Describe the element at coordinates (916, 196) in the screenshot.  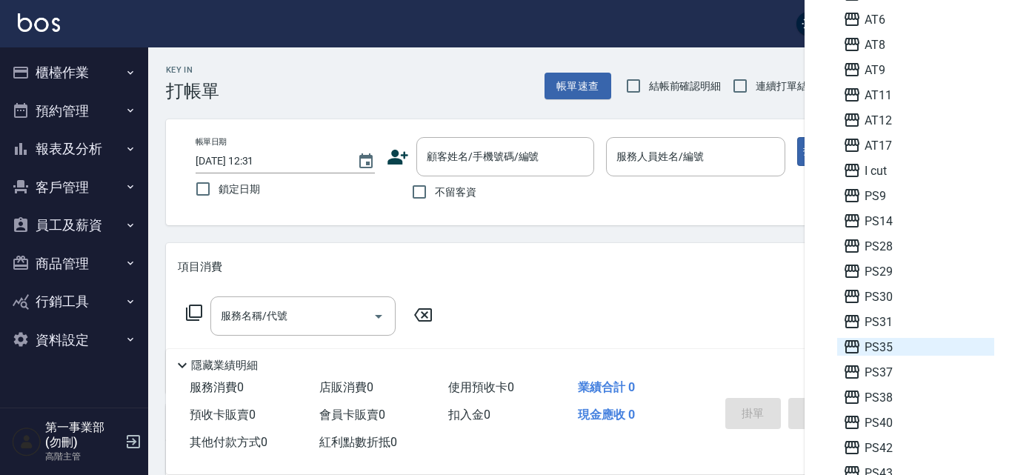
I see `span: PS9` at that location.